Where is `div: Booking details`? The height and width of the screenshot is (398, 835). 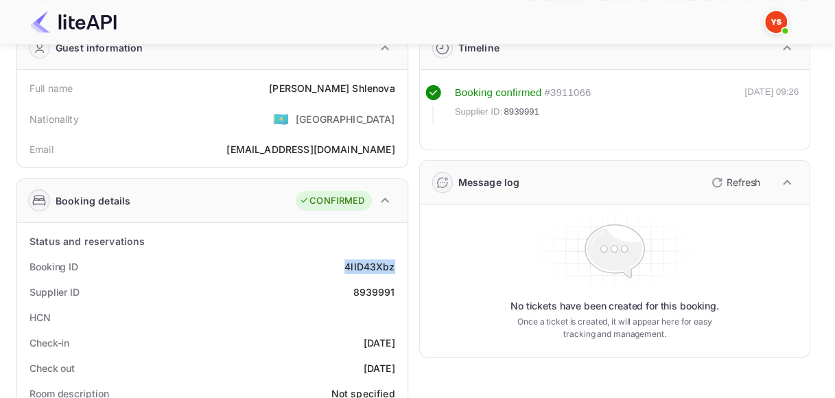 div: Booking details is located at coordinates (93, 200).